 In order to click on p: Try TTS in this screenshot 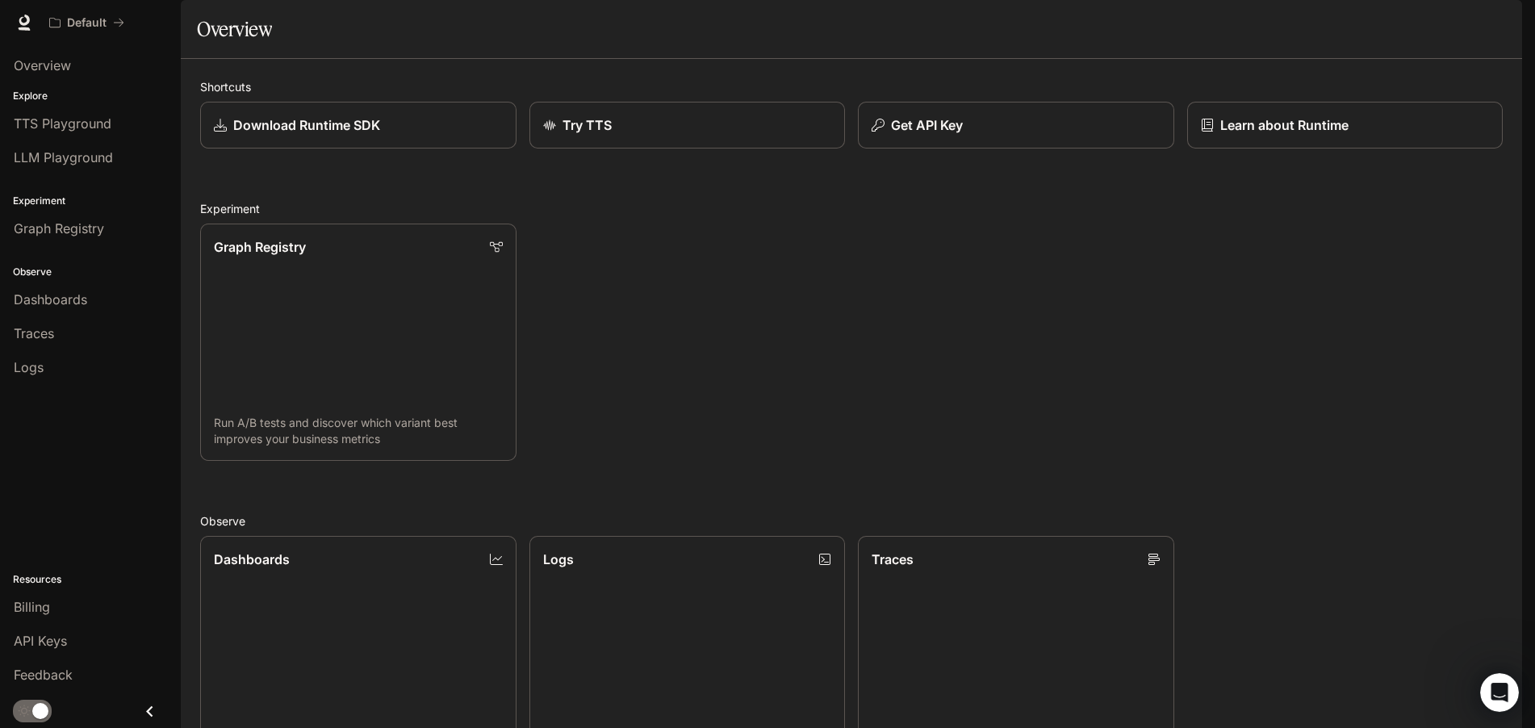, I will do `click(587, 125)`.